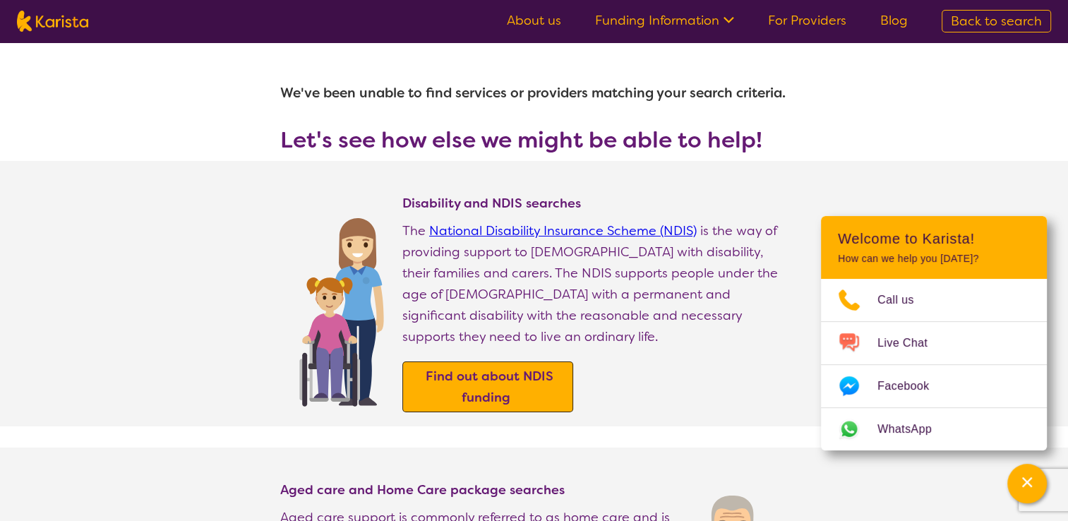 The height and width of the screenshot is (521, 1068). Describe the element at coordinates (807, 20) in the screenshot. I see `a: For Providers` at that location.